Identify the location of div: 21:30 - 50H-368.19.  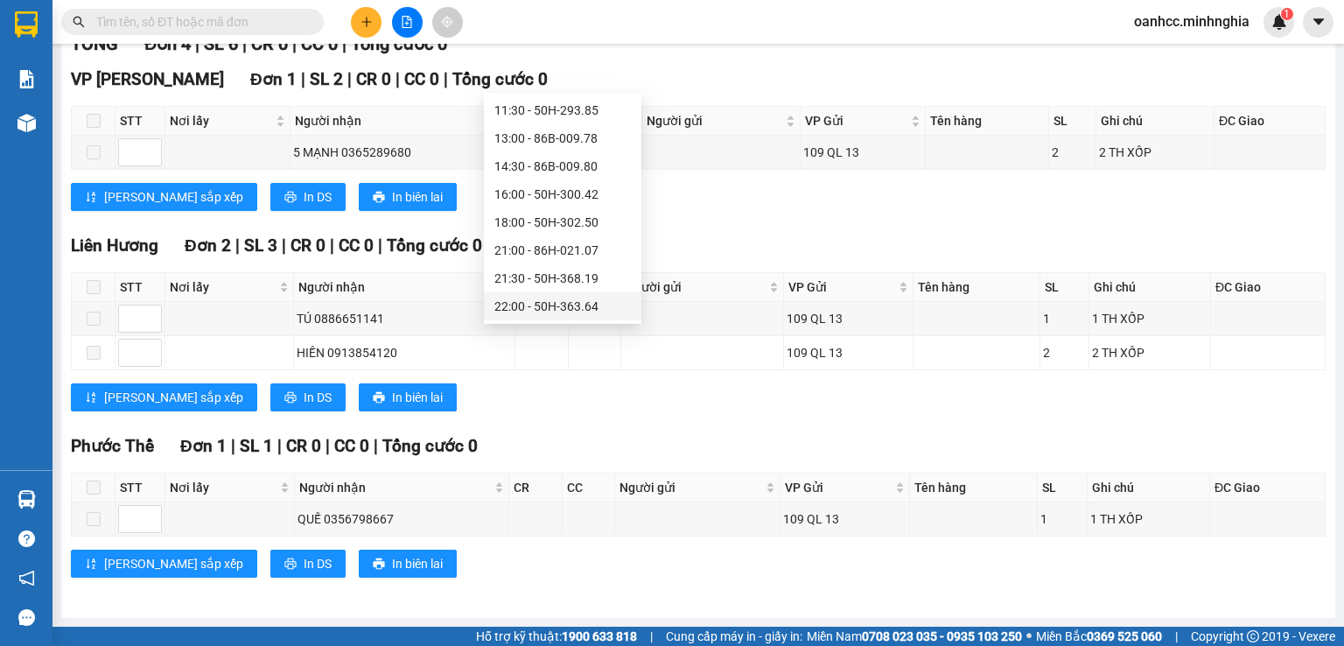
(563, 278).